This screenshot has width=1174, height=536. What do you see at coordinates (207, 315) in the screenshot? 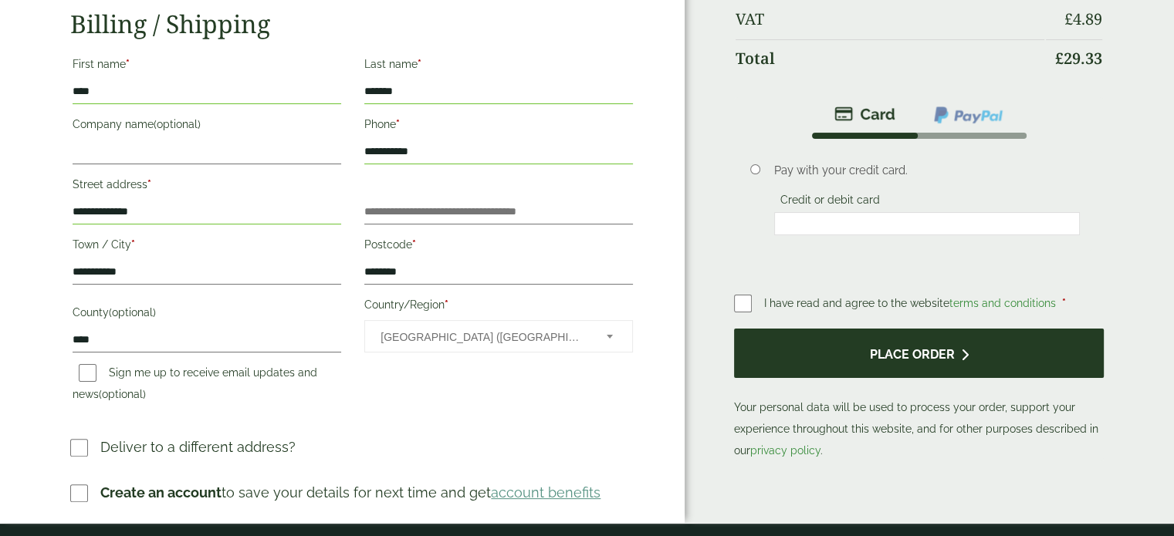
I see `label: County` at bounding box center [207, 315].